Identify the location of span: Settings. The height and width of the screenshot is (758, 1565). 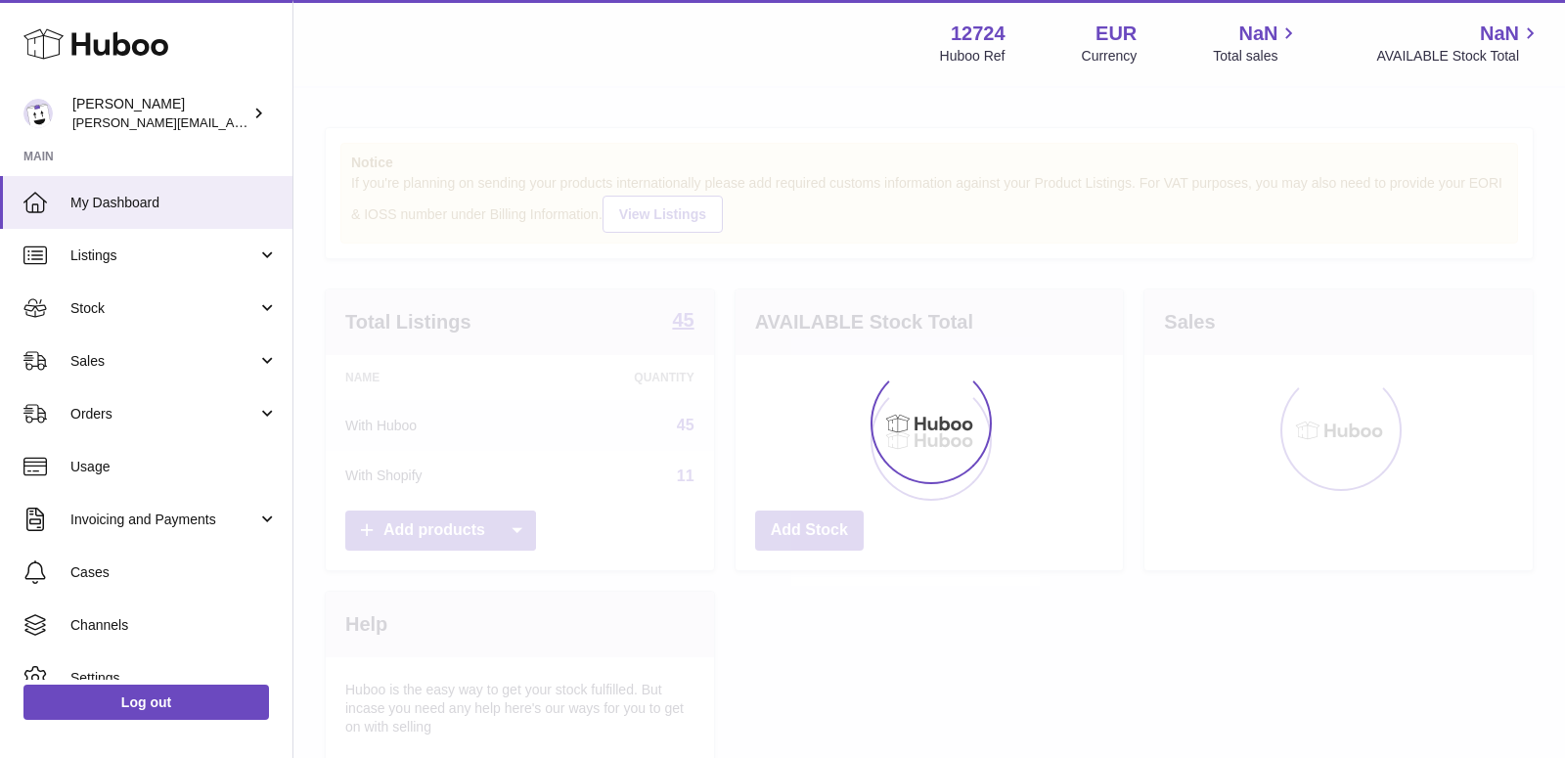
(174, 678).